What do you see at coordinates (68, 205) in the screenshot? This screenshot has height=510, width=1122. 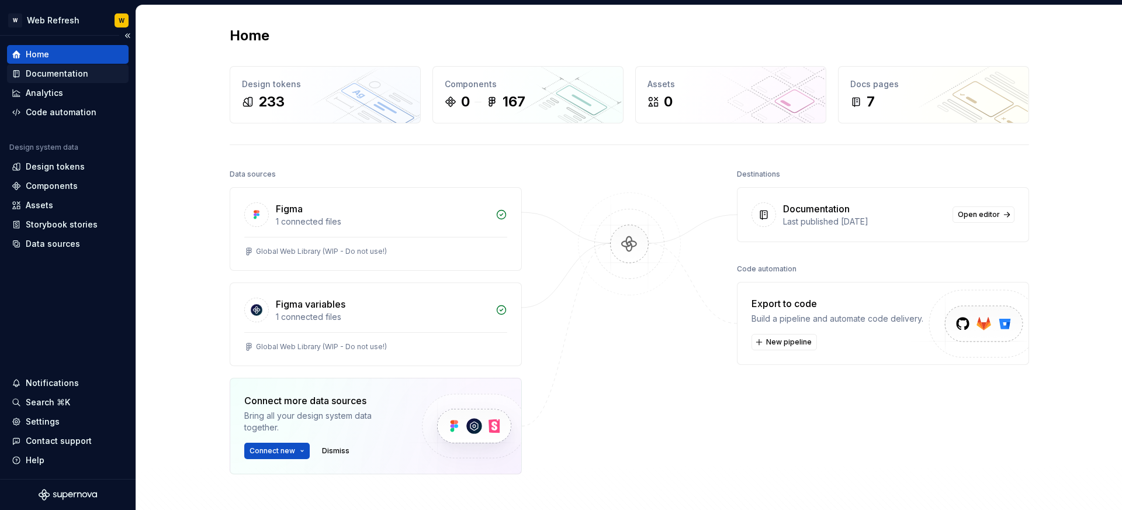 I see `a: Assets` at bounding box center [68, 205].